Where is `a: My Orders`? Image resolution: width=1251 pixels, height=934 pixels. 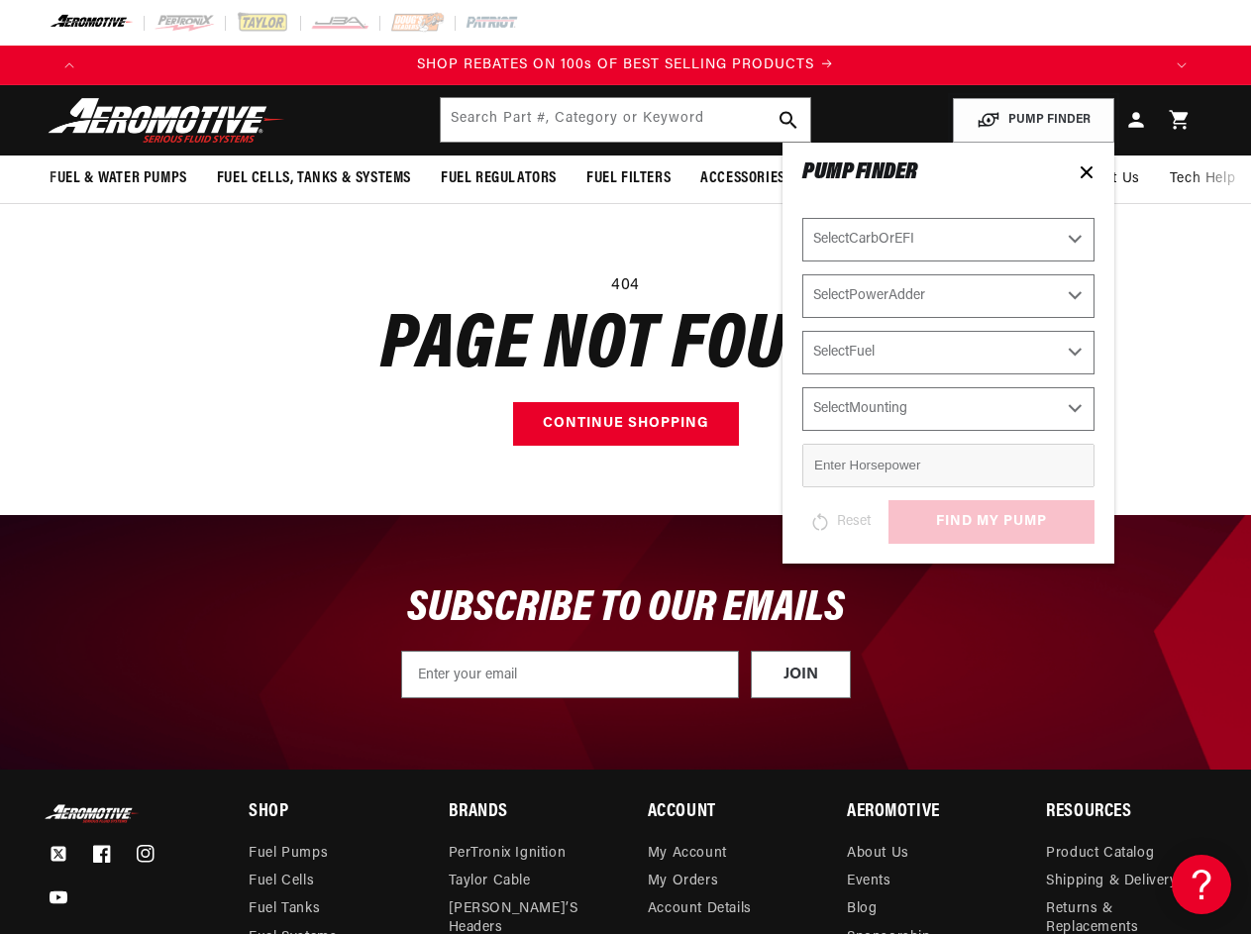
a: My Orders is located at coordinates (683, 882).